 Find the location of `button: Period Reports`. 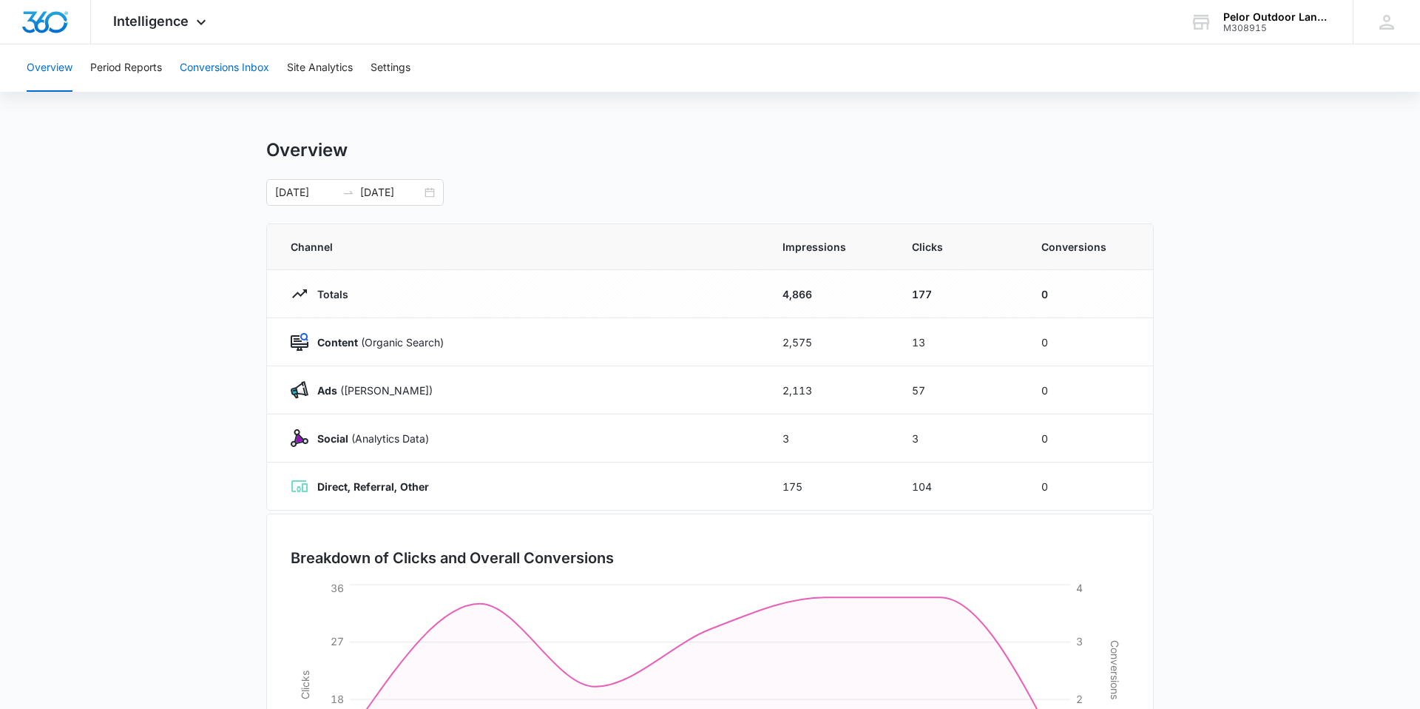

button: Period Reports is located at coordinates (126, 68).